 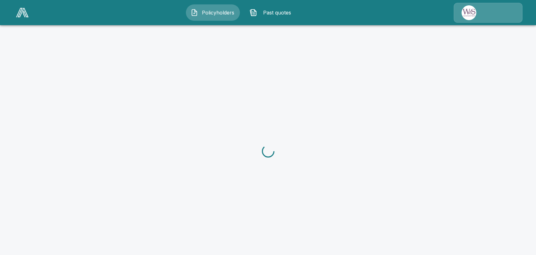 What do you see at coordinates (272, 13) in the screenshot?
I see `a: Past quotes IconPast quotes` at bounding box center [272, 13].